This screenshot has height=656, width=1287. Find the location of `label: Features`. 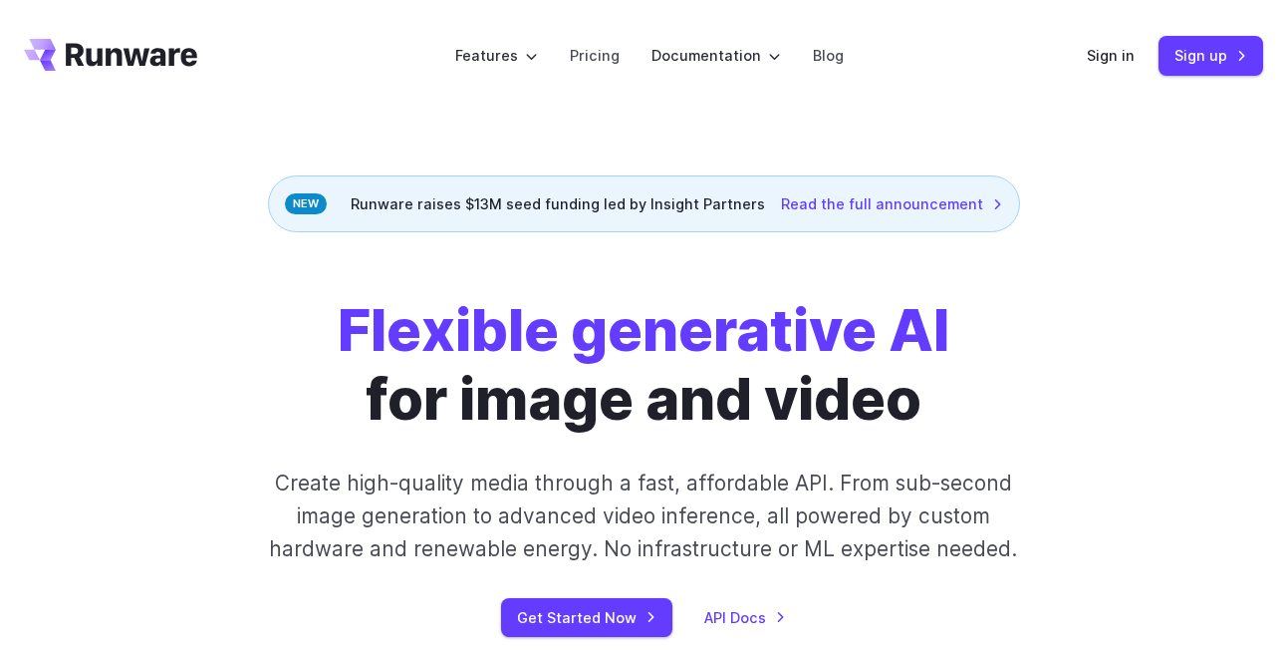

label: Features is located at coordinates (496, 55).